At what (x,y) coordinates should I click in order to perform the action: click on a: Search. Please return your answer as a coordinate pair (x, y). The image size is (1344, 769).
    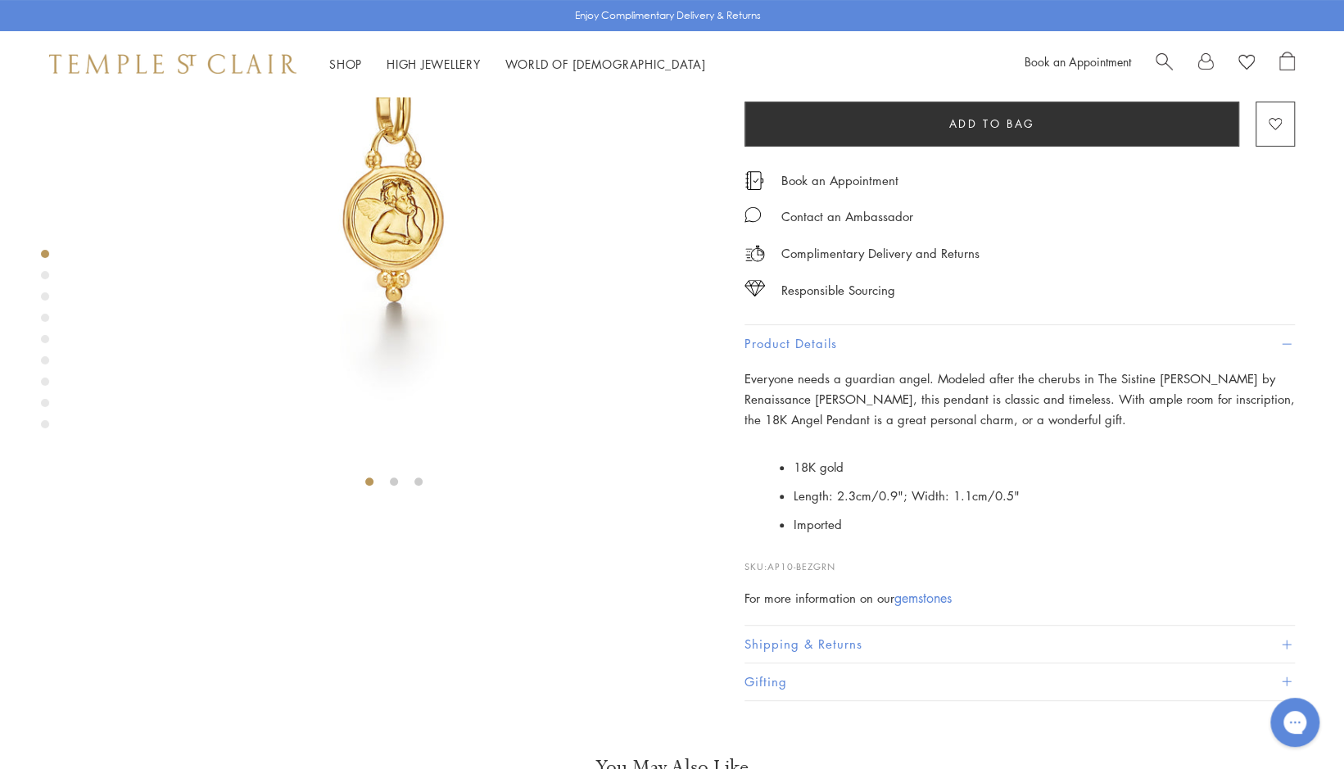
    Looking at the image, I should click on (1164, 64).